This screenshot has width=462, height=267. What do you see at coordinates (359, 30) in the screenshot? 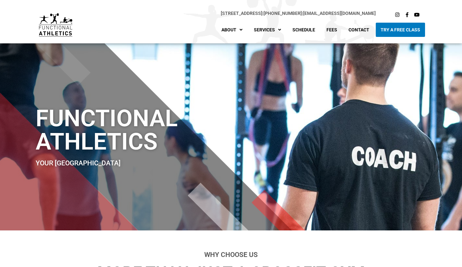
I see `a: Contact` at bounding box center [359, 30].